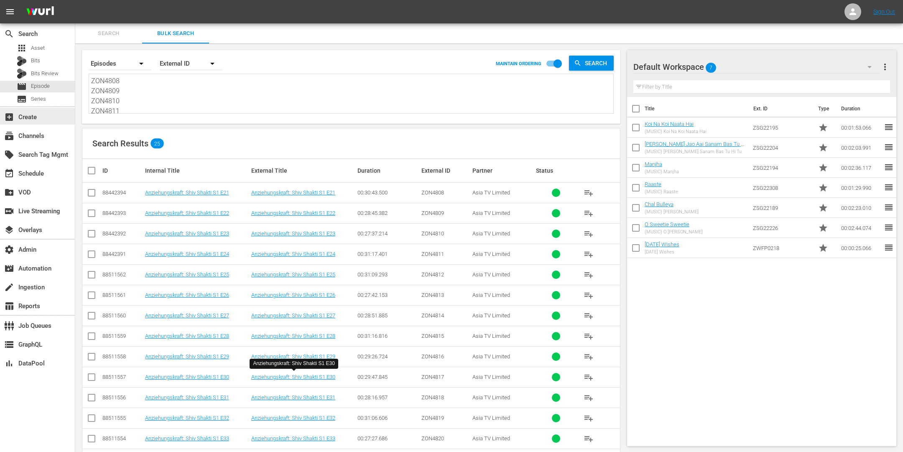 This screenshot has height=452, width=903. Describe the element at coordinates (861, 228) in the screenshot. I see `td: 00:02:44.074` at that location.